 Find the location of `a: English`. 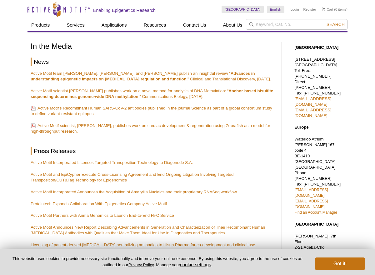

a: English is located at coordinates (276, 9).